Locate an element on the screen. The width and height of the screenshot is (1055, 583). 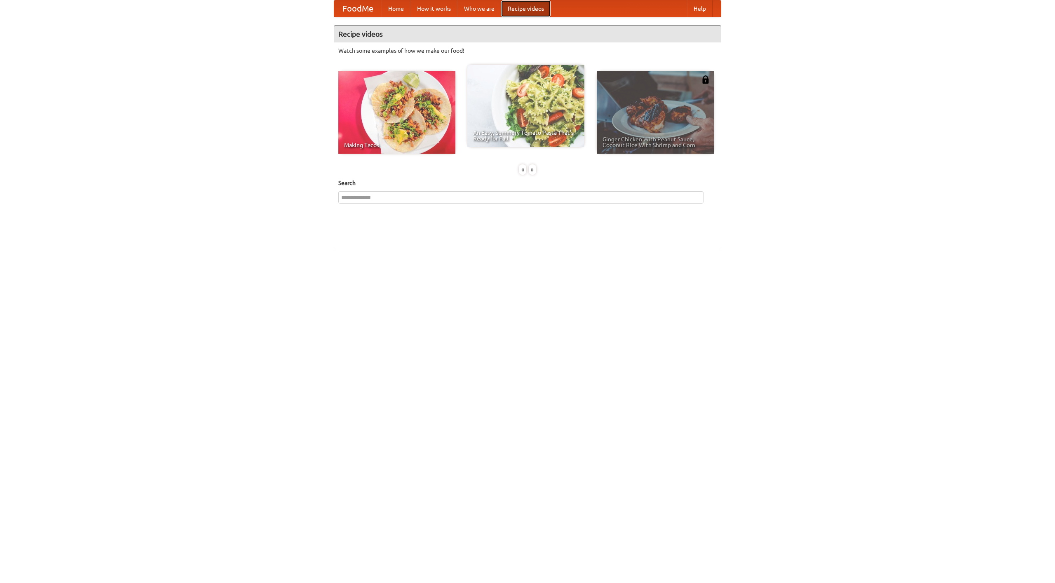
a: Help is located at coordinates (699, 9).